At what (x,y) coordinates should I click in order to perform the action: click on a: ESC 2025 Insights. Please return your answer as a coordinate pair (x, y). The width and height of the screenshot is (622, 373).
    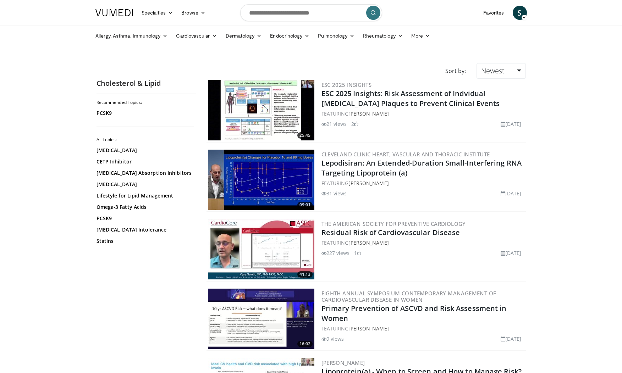
    Looking at the image, I should click on (346, 85).